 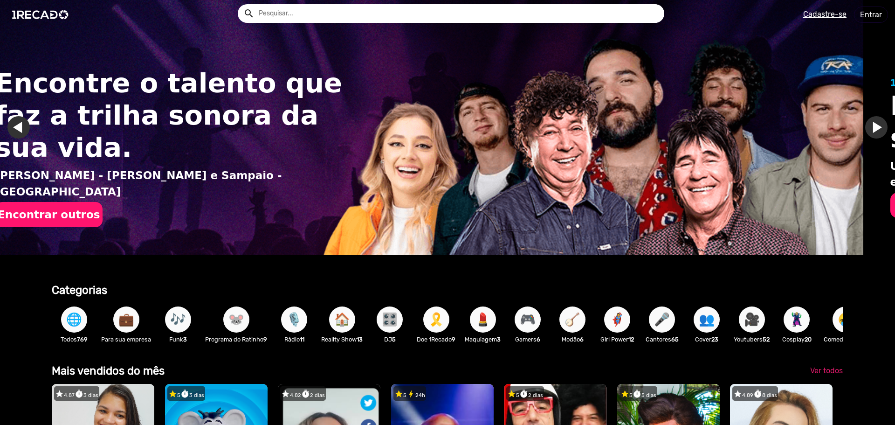 I want to click on input: Pesquisar..., so click(x=458, y=14).